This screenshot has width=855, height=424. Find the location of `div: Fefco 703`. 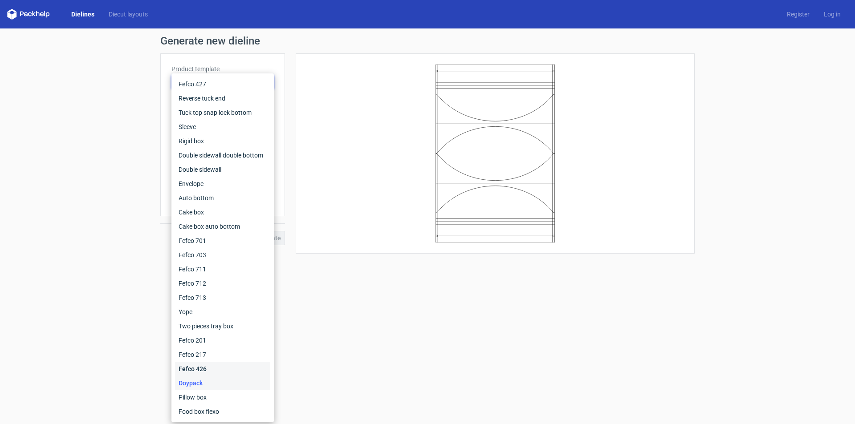

div: Fefco 703 is located at coordinates (223, 255).